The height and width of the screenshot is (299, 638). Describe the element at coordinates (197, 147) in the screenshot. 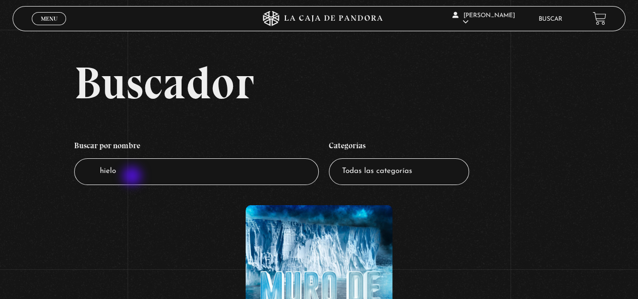

I see `h4: Buscar por nombre` at that location.